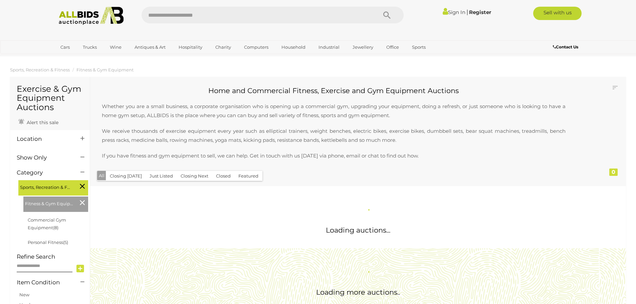  Describe the element at coordinates (47, 224) in the screenshot. I see `a: Commercial Gym Equipment(8)` at that location.